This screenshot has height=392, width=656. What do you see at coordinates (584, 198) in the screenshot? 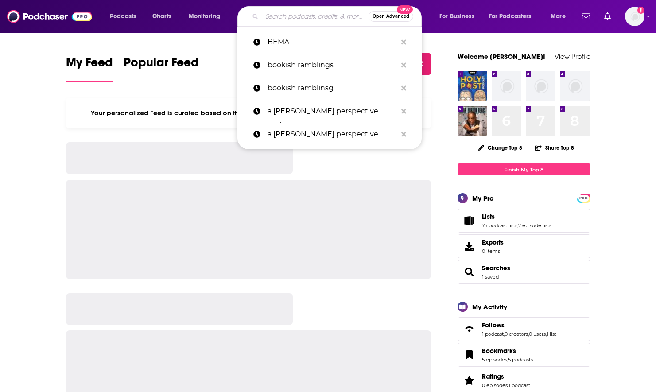
I see `a: PRO` at bounding box center [584, 198].